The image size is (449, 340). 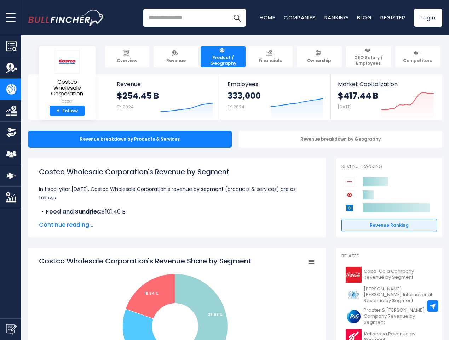 What do you see at coordinates (354, 316) in the screenshot?
I see `img: PG logo` at bounding box center [354, 316].